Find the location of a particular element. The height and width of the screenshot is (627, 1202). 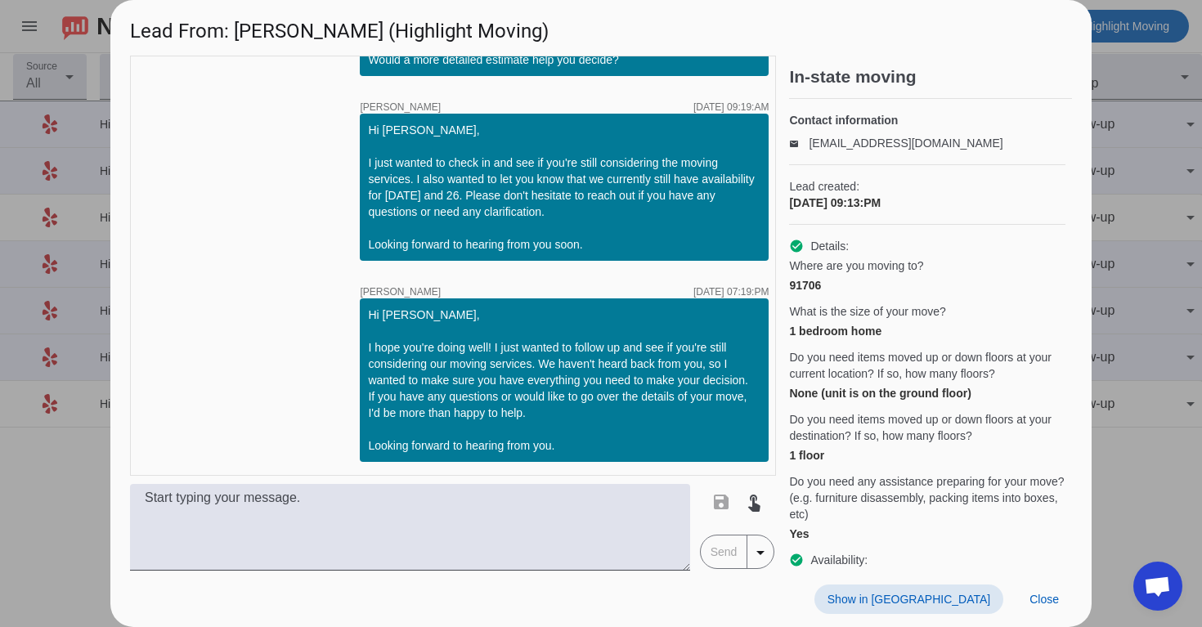

div: Yes is located at coordinates (927, 534).